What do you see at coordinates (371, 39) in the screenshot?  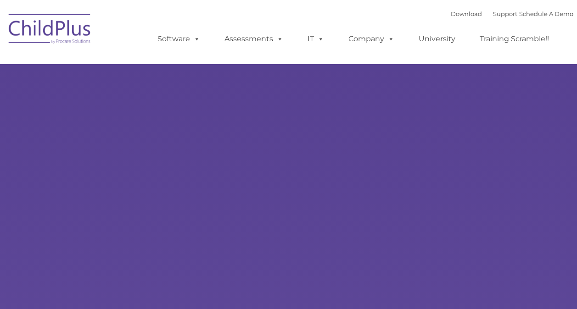 I see `a: Company` at bounding box center [371, 39].